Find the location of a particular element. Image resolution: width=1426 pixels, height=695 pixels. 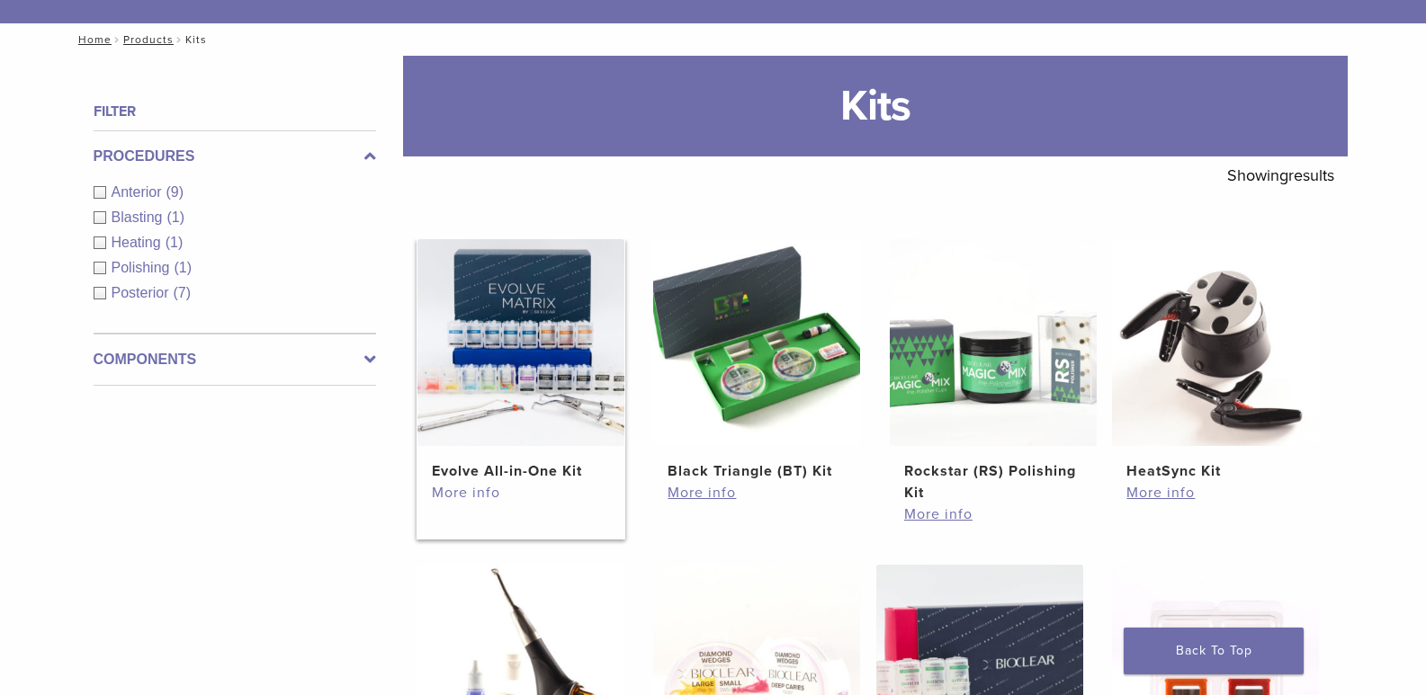

h2: HeatSync Kit is located at coordinates (1216, 471).